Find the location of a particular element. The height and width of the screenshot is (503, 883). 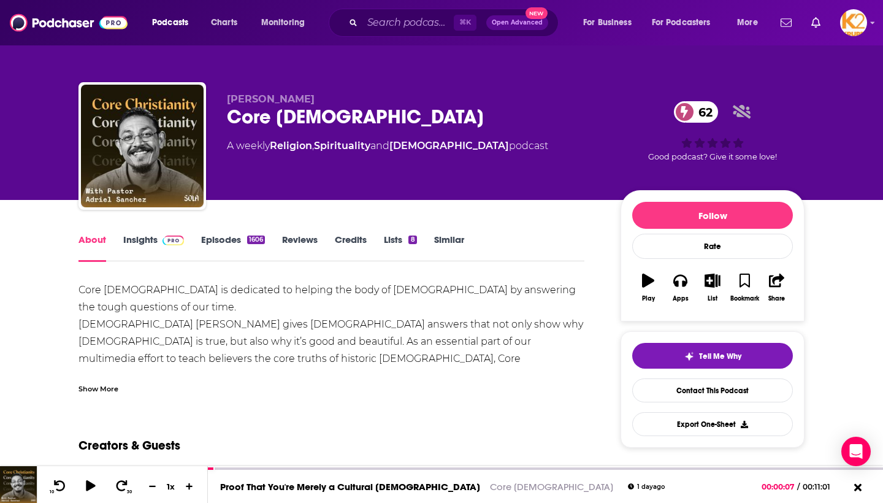

h2: Creators & Guests is located at coordinates (129, 445).